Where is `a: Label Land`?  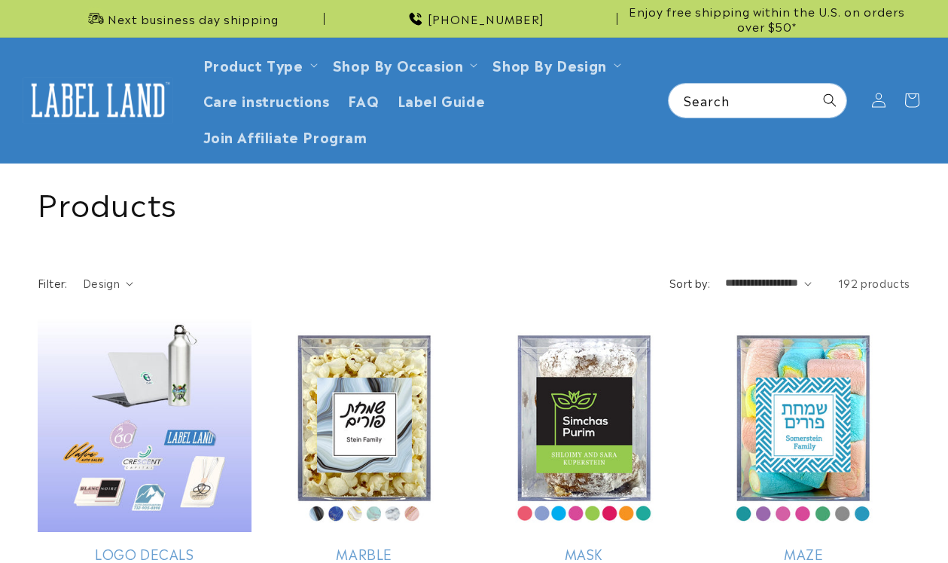 a: Label Land is located at coordinates (98, 99).